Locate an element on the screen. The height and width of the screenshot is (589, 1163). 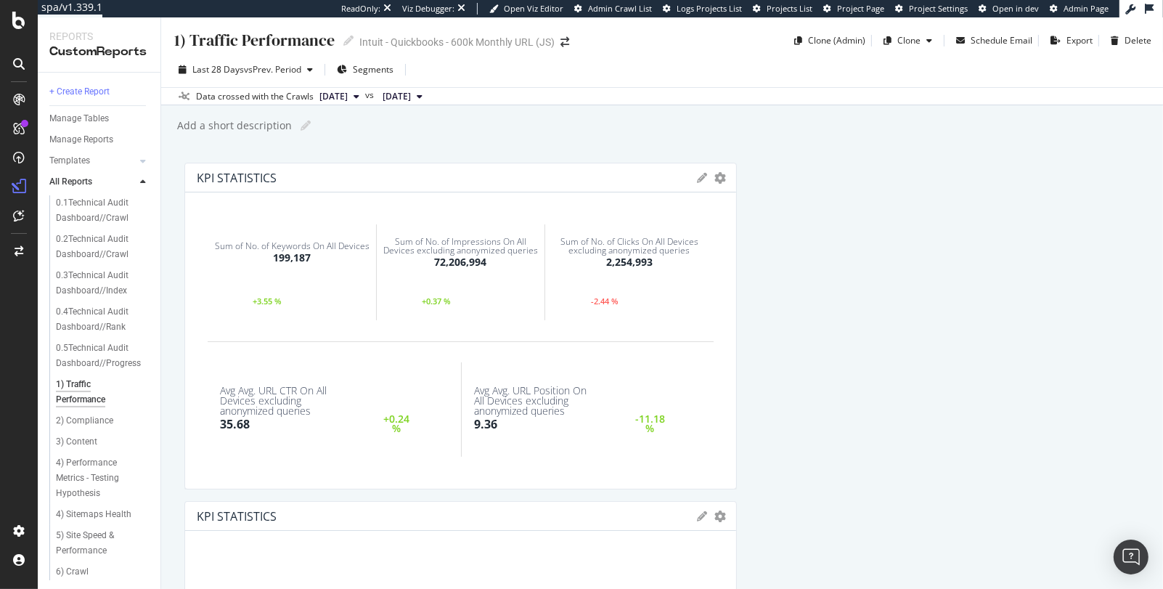
a: Logs Projects List is located at coordinates (702, 9).